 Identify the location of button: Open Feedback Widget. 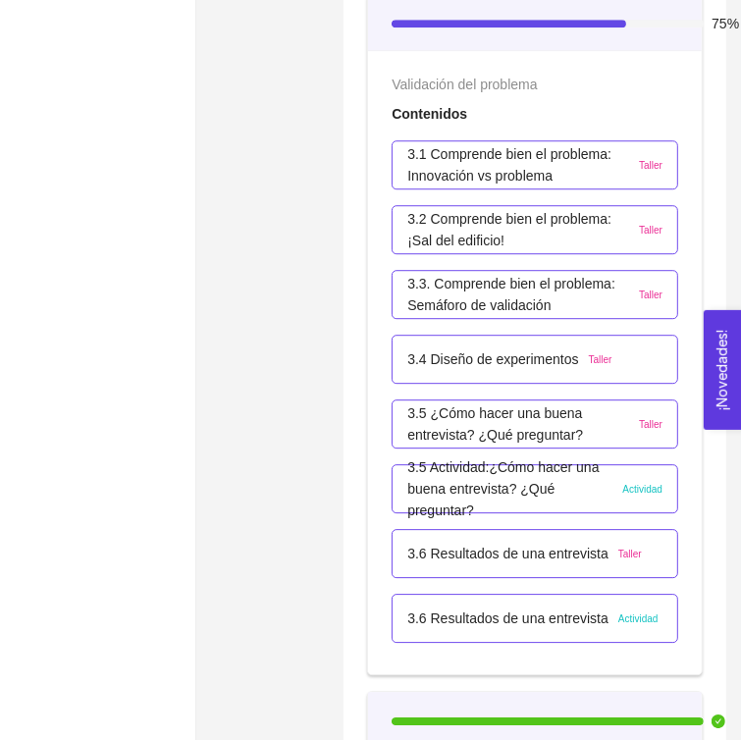
(723, 370).